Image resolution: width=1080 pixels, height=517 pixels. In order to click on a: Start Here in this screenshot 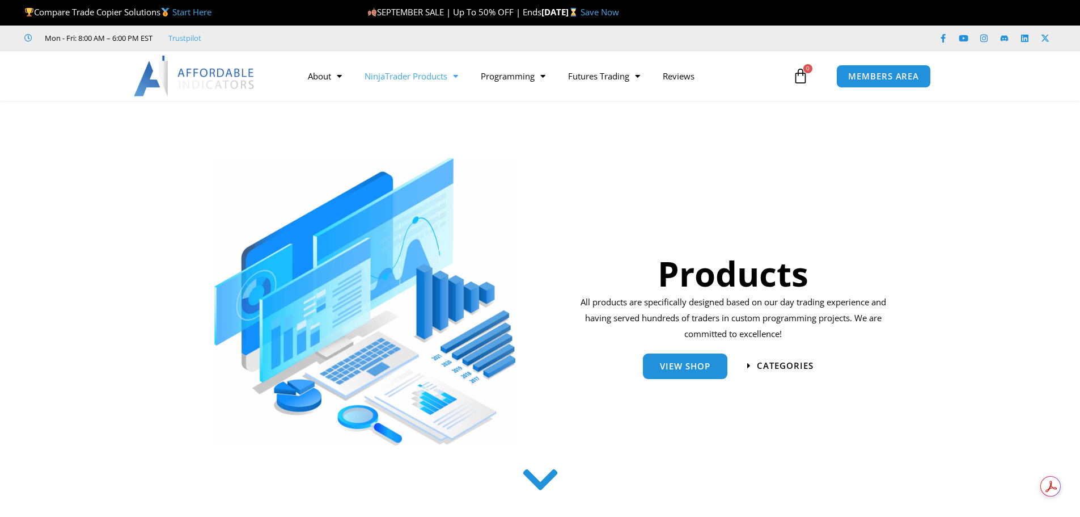, I will do `click(192, 12)`.